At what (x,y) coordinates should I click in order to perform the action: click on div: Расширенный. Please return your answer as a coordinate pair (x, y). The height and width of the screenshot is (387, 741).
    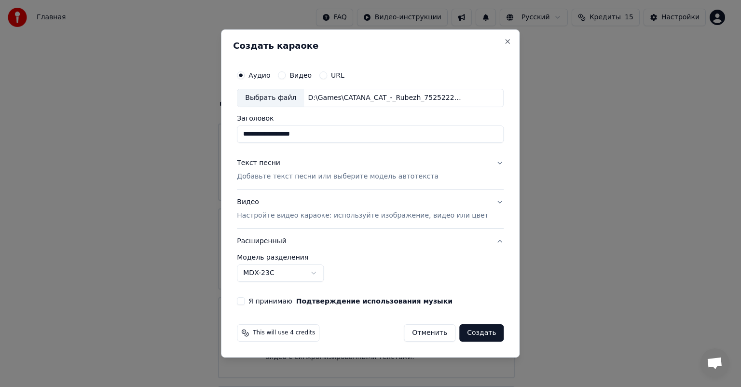
    Looking at the image, I should click on (370, 272).